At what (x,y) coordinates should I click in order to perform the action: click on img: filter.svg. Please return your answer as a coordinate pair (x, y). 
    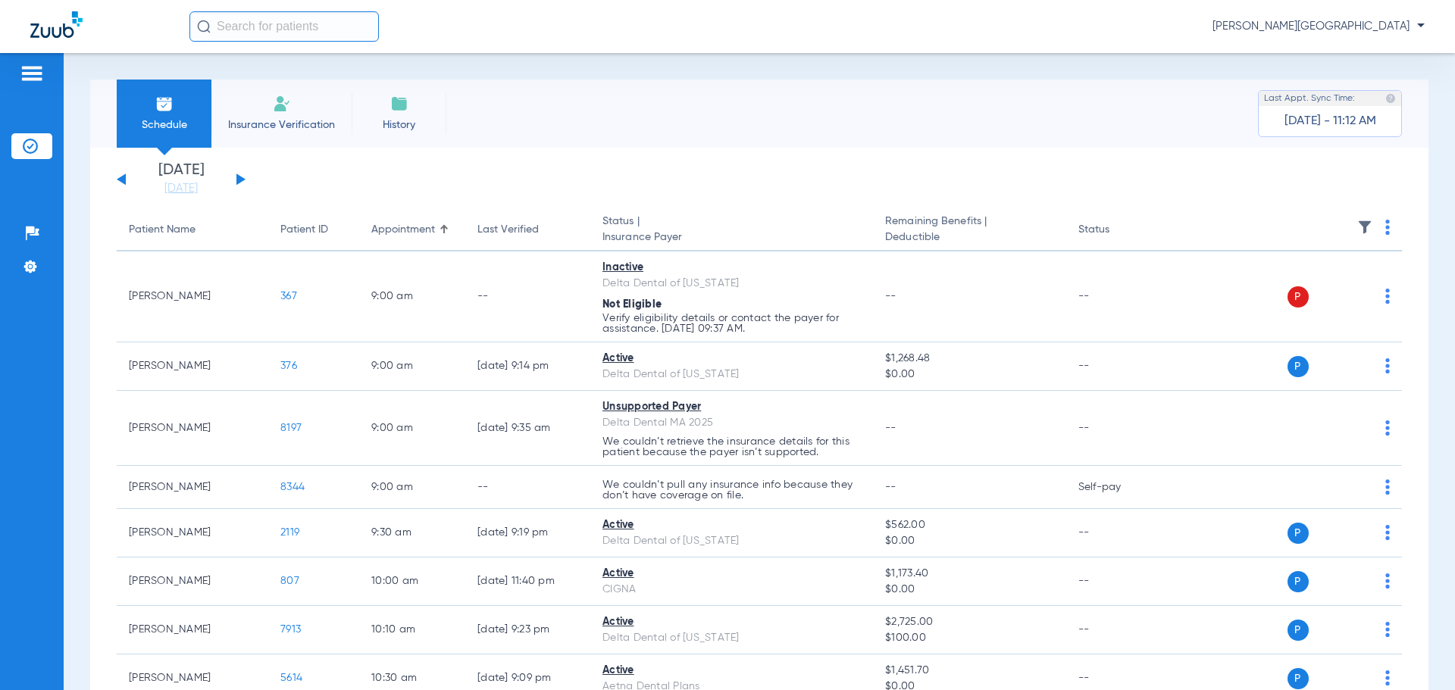
    Looking at the image, I should click on (1365, 227).